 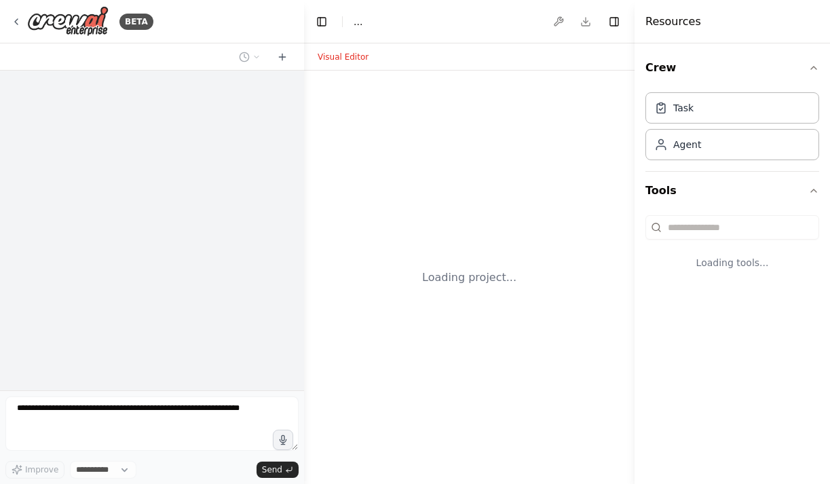 I want to click on img: Logo, so click(x=68, y=21).